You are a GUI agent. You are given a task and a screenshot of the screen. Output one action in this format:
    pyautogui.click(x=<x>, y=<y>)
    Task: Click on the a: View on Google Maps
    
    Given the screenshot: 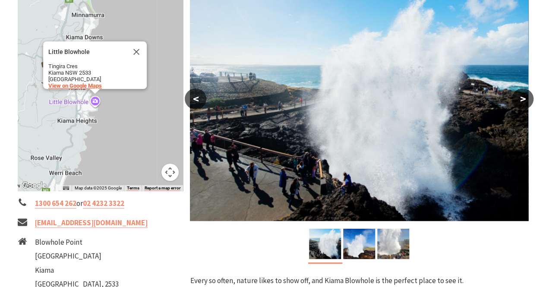 What is the action you would take?
    pyautogui.click(x=75, y=86)
    